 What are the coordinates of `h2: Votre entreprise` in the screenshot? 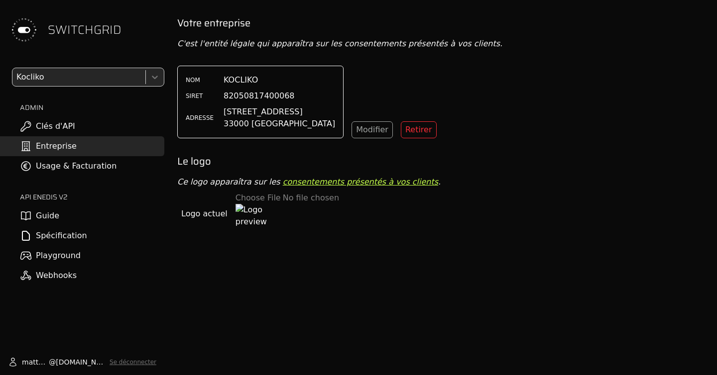 It's located at (443, 23).